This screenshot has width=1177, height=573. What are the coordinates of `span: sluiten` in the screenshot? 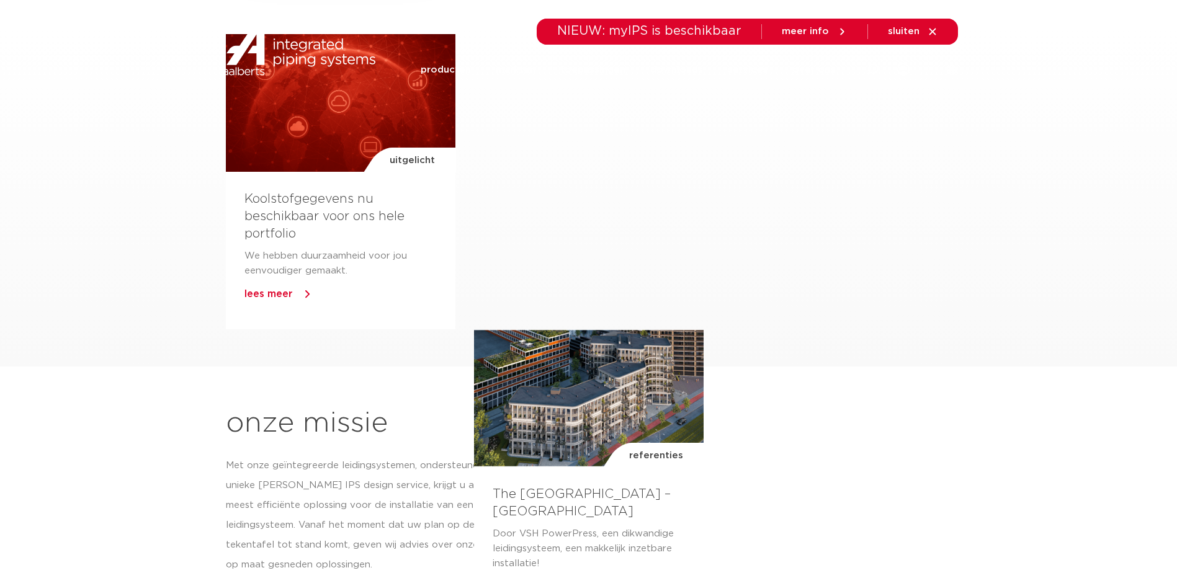 It's located at (903, 31).